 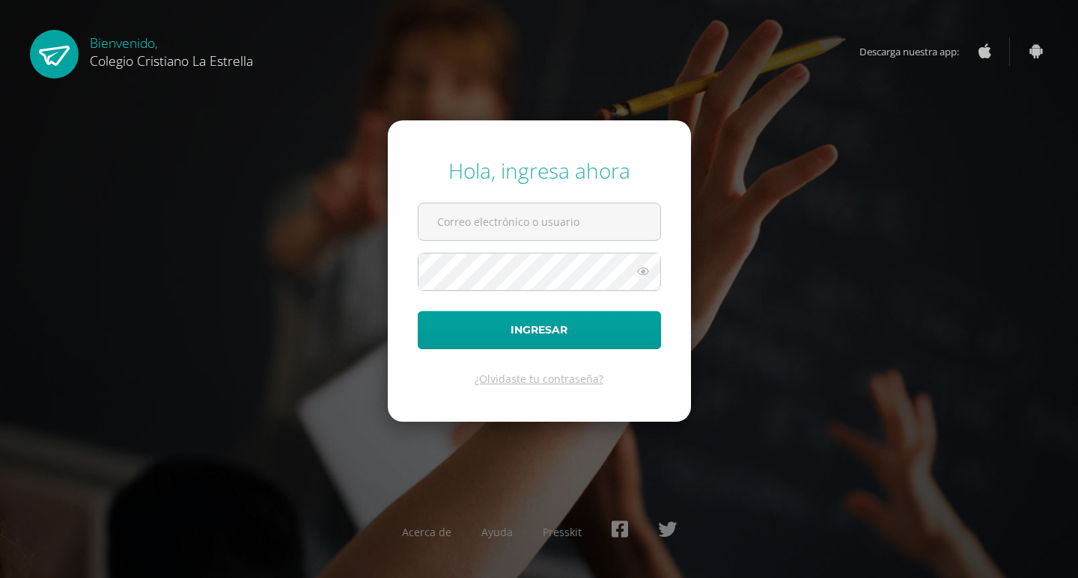 I want to click on a: Presskit, so click(x=562, y=532).